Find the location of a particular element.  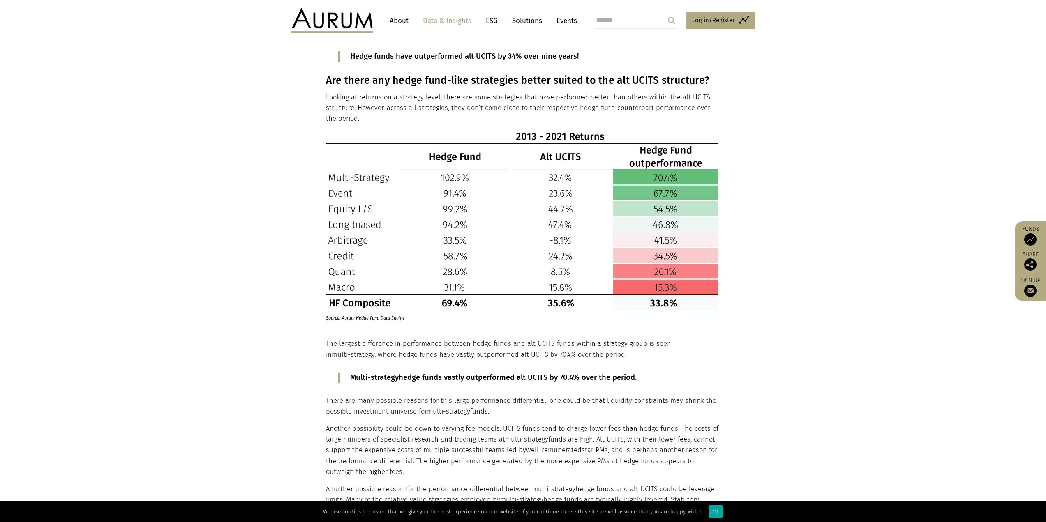

input: Submit is located at coordinates (671, 21).